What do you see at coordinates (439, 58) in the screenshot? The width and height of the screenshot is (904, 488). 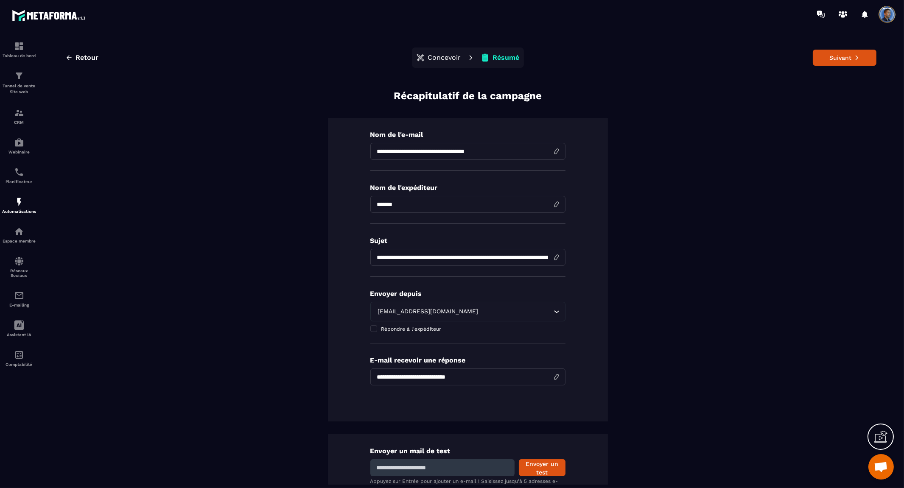 I see `button: Concevoir` at bounding box center [439, 58].